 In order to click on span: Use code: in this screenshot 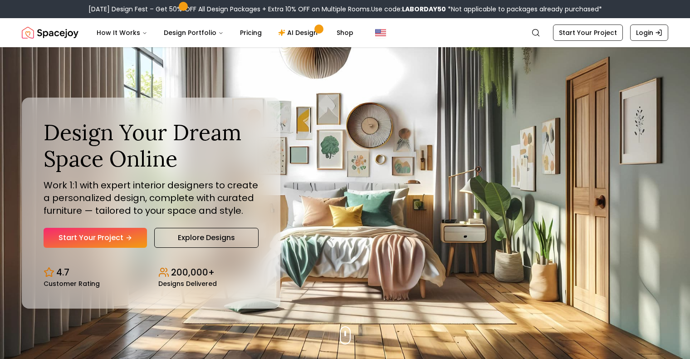, I will do `click(408, 9)`.